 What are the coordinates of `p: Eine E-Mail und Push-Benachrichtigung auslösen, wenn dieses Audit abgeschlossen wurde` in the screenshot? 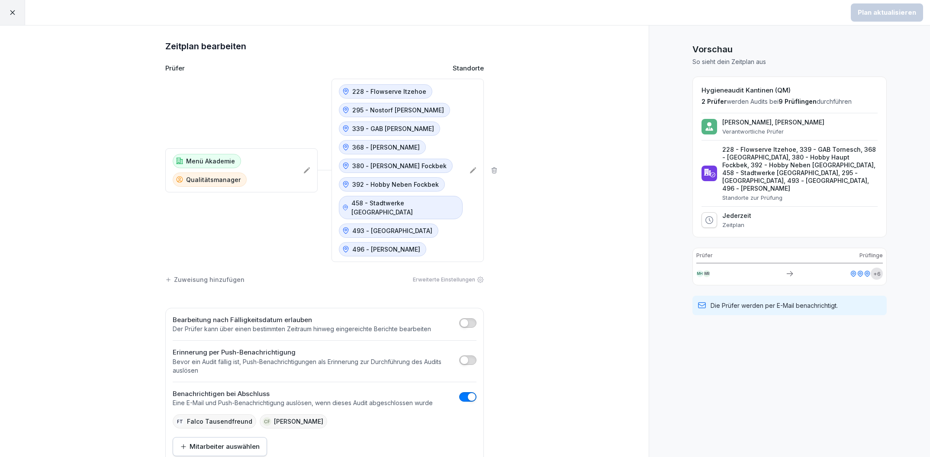 It's located at (302, 403).